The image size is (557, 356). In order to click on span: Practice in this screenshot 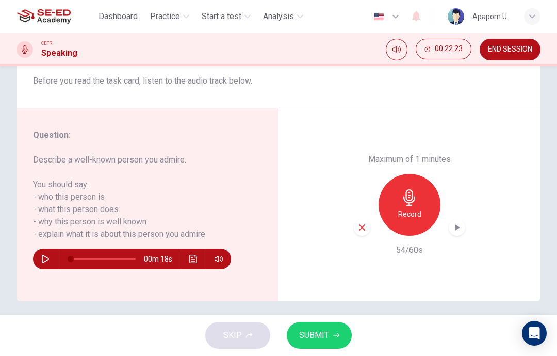, I will do `click(165, 16)`.